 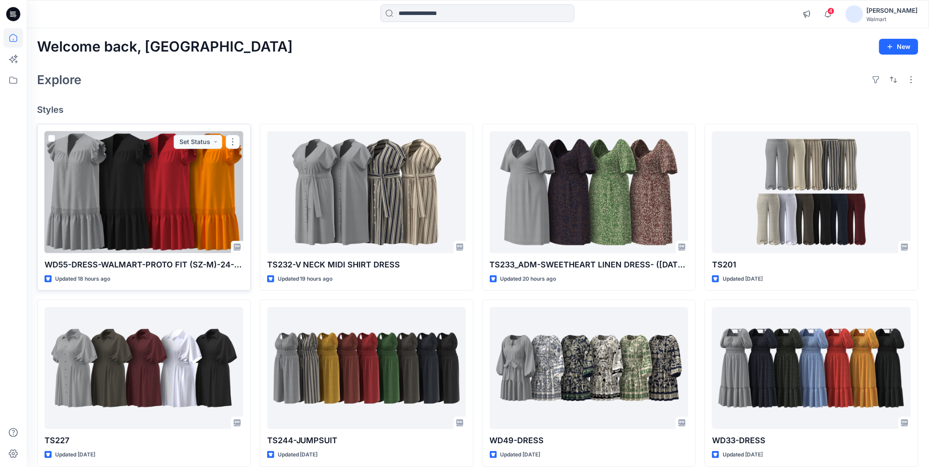 I want to click on img: avatar, so click(x=855, y=14).